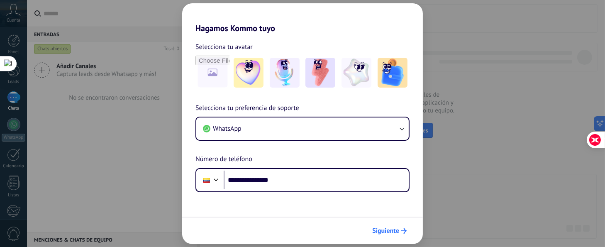 This screenshot has height=247, width=605. What do you see at coordinates (386, 231) in the screenshot?
I see `span: Siguiente` at bounding box center [386, 231].